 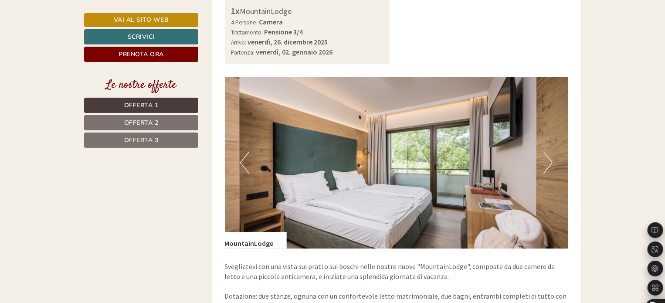 I want to click on div: martedì, so click(x=172, y=14).